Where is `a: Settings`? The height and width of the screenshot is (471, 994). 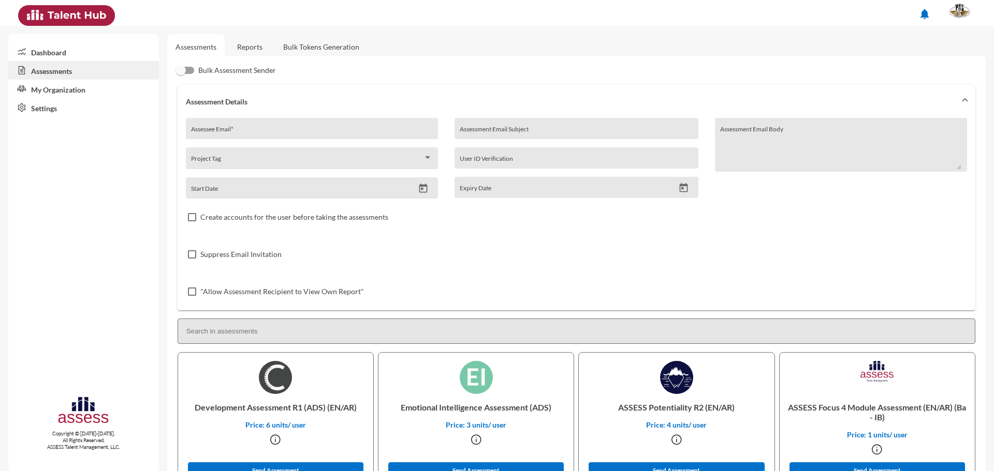
a: Settings is located at coordinates (83, 108).